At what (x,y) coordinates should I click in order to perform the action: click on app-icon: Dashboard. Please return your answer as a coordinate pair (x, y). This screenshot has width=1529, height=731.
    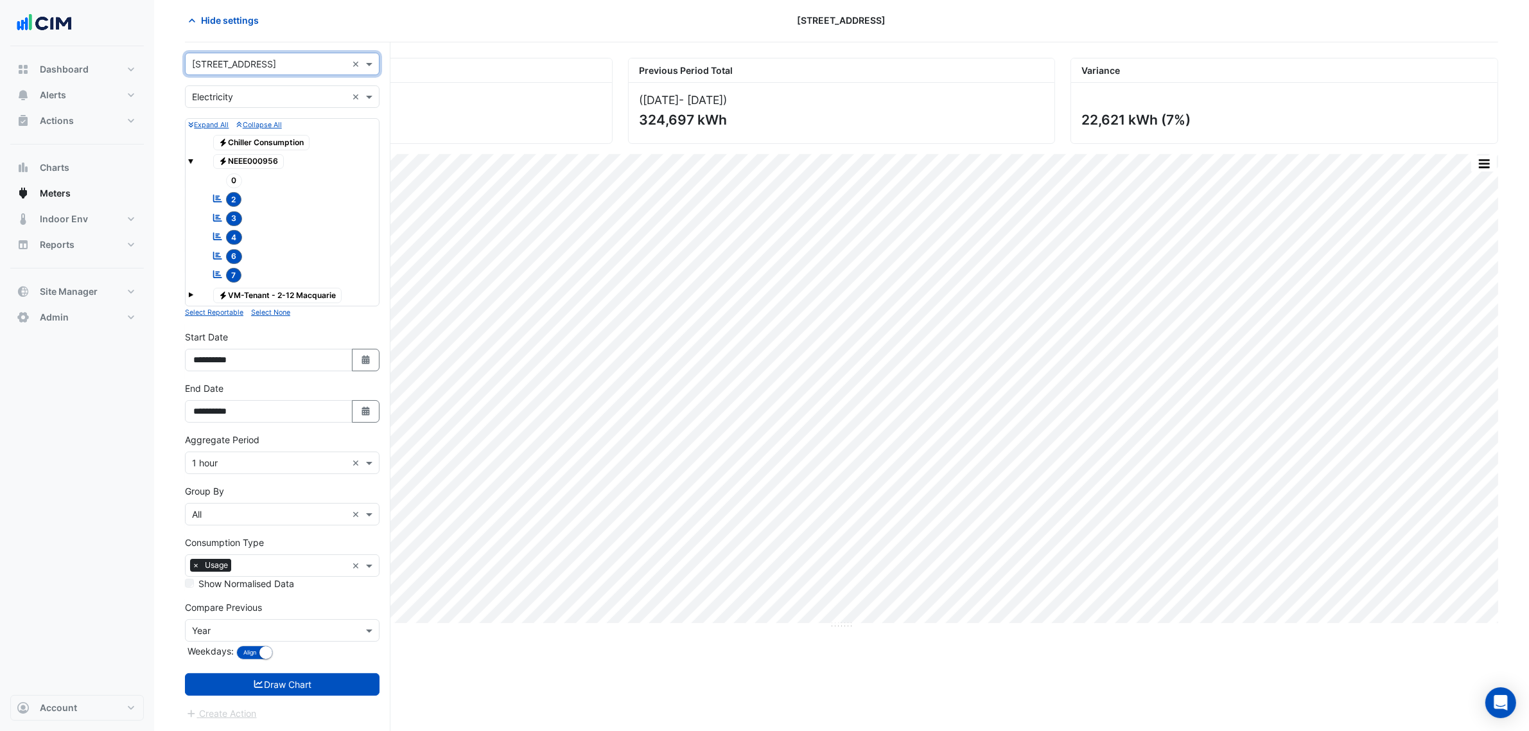
    Looking at the image, I should click on (23, 69).